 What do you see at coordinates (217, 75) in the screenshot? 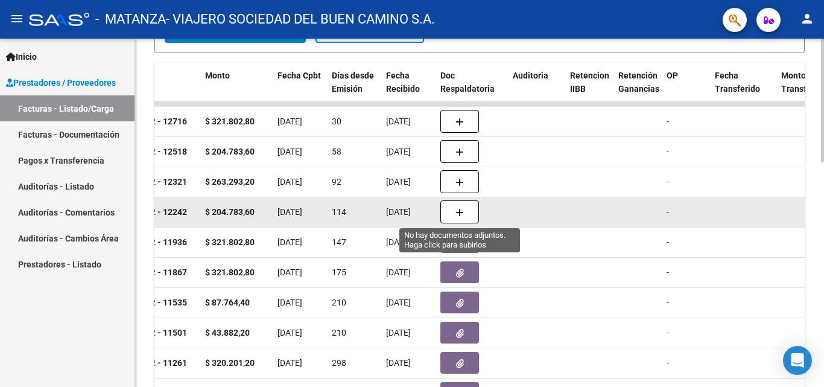
I see `span: Monto` at bounding box center [217, 75].